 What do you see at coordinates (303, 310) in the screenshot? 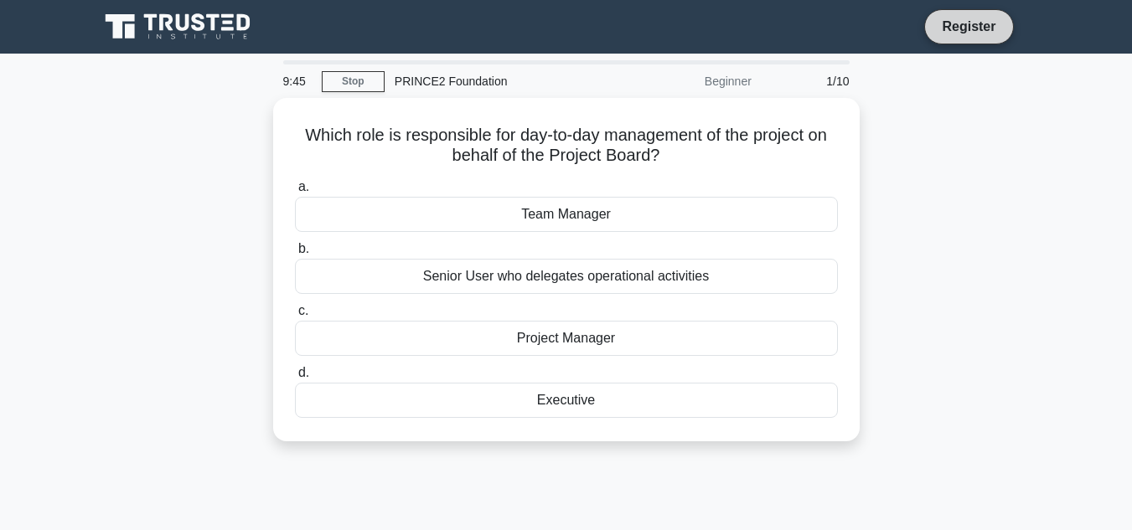
I see `span: c.` at bounding box center [303, 310].